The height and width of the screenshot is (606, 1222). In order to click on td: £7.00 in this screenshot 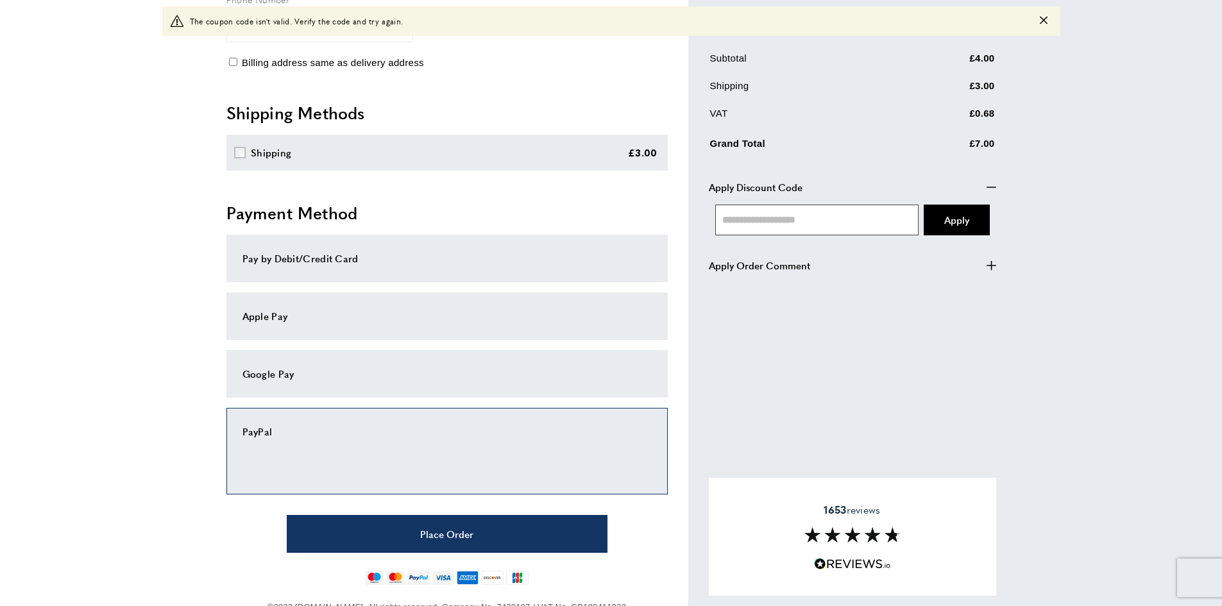, I will do `click(951, 147)`.